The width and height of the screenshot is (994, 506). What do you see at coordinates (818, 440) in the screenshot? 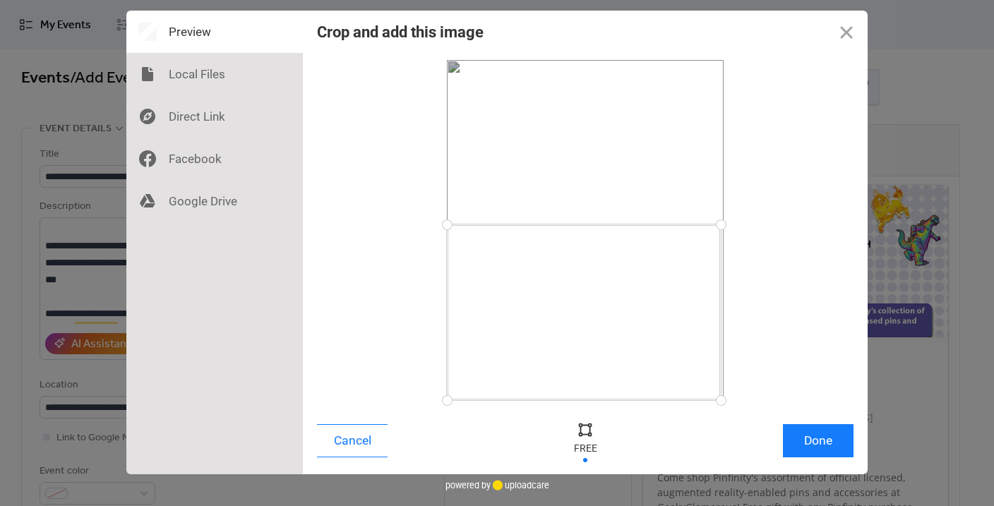
I see `button: Done` at bounding box center [818, 440].